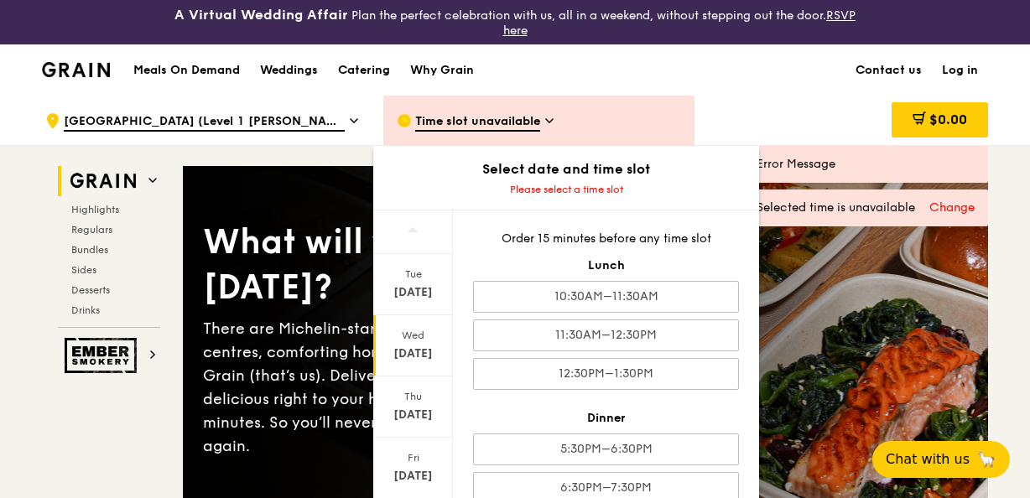 The width and height of the screenshot is (1030, 498). I want to click on div: Dinner, so click(606, 419).